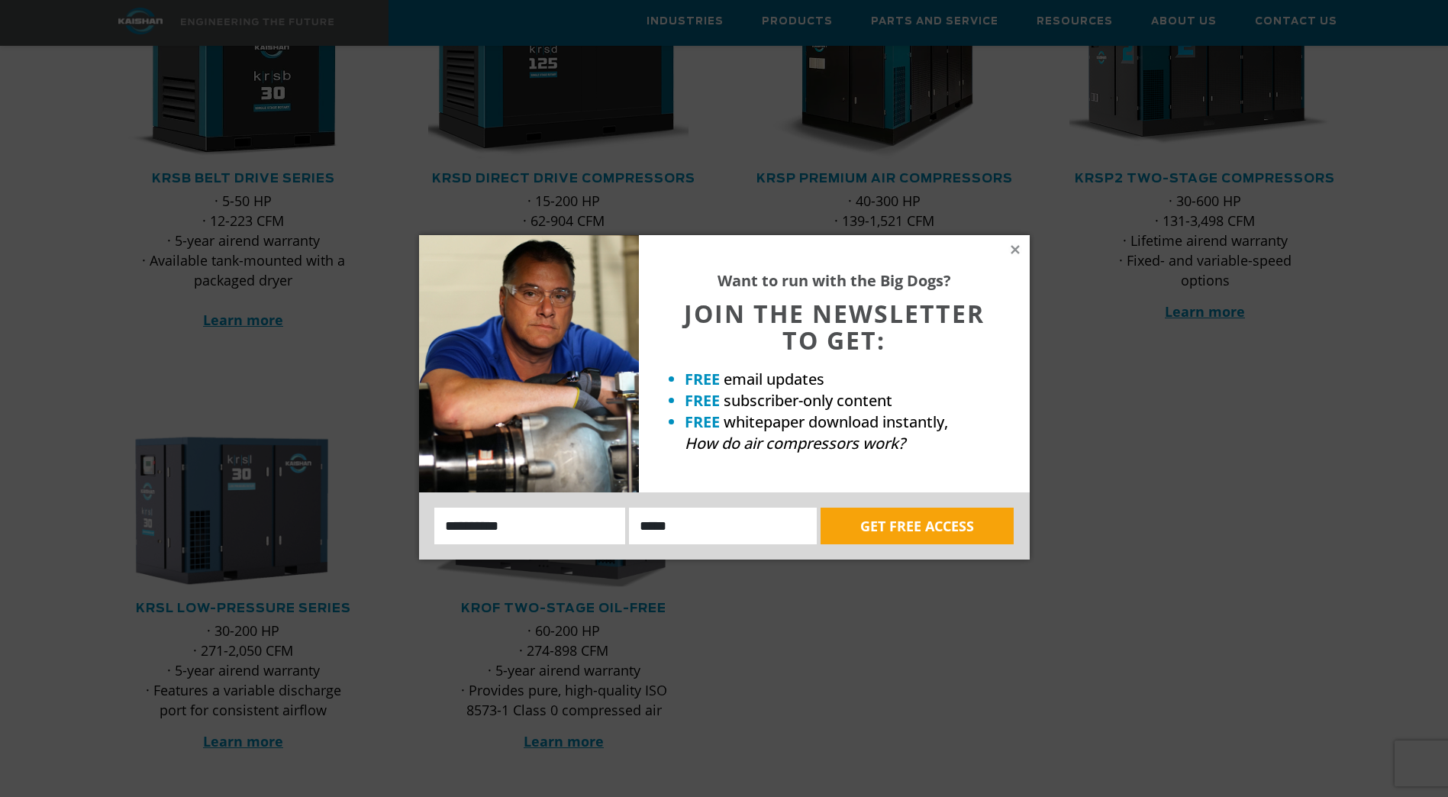 The height and width of the screenshot is (797, 1448). Describe the element at coordinates (917, 526) in the screenshot. I see `button: GET FREE ACCESS` at that location.